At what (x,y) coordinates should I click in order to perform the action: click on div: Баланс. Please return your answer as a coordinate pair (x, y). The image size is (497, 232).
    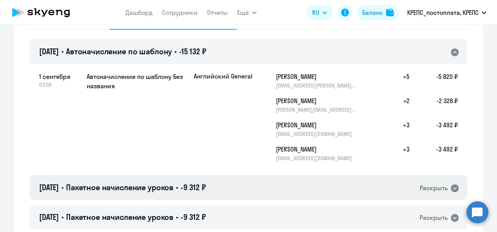
    Looking at the image, I should click on (372, 12).